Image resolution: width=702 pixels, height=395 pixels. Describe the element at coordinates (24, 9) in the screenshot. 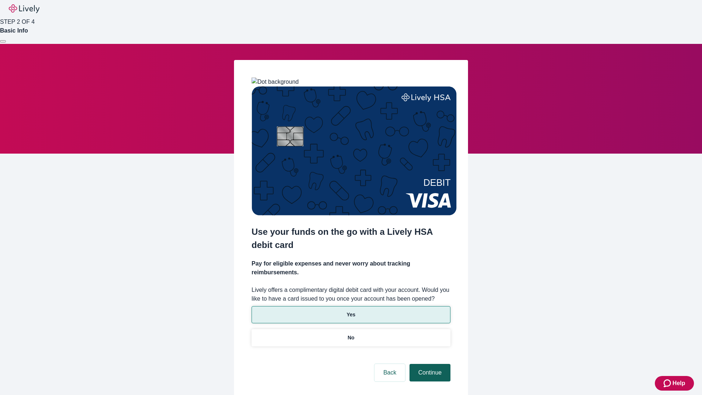

I see `img: Lively` at that location.